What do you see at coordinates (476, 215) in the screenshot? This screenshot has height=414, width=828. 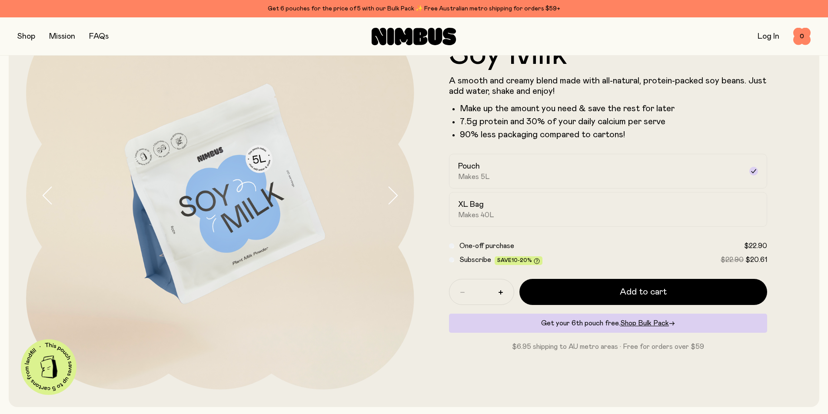 I see `span: Makes 40L` at bounding box center [476, 215].